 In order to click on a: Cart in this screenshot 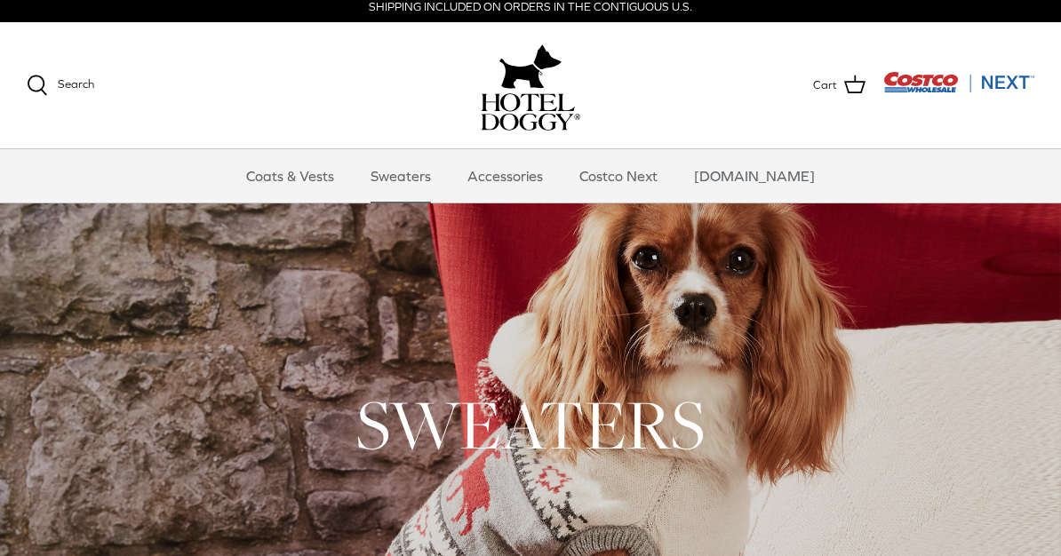, I will do `click(839, 86)`.